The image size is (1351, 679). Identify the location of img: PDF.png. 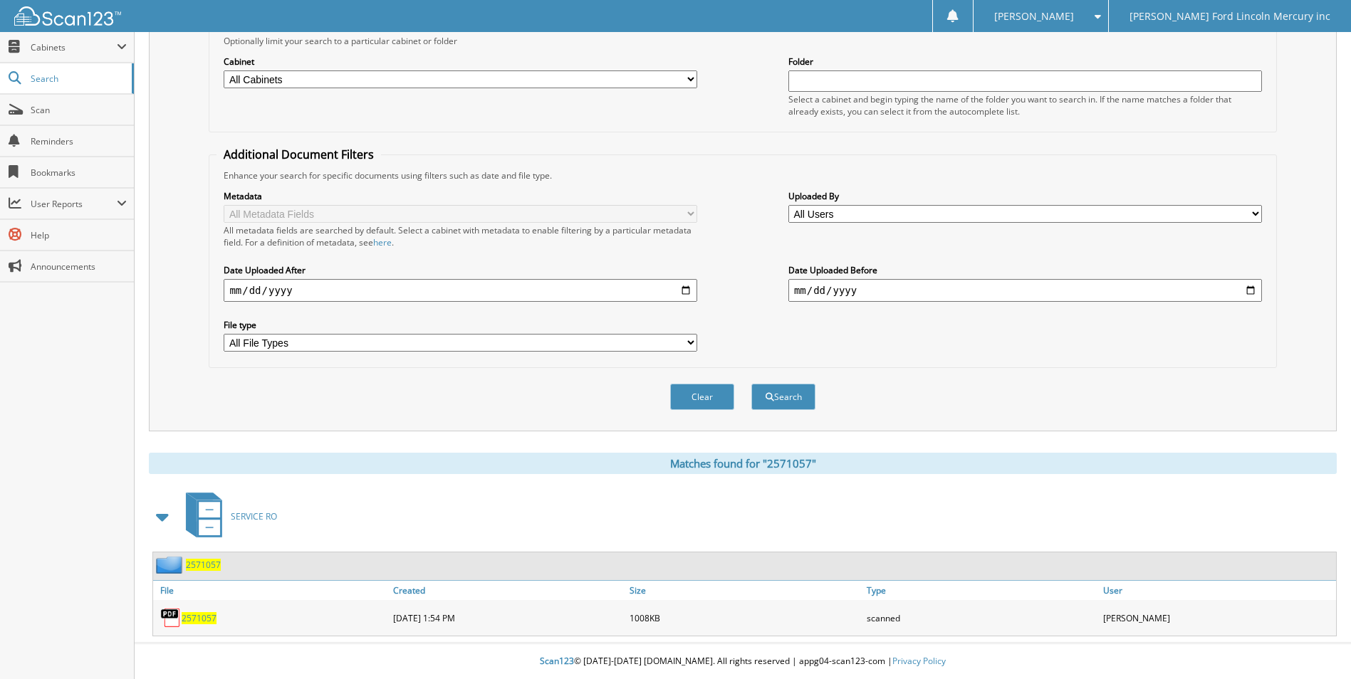
(171, 618).